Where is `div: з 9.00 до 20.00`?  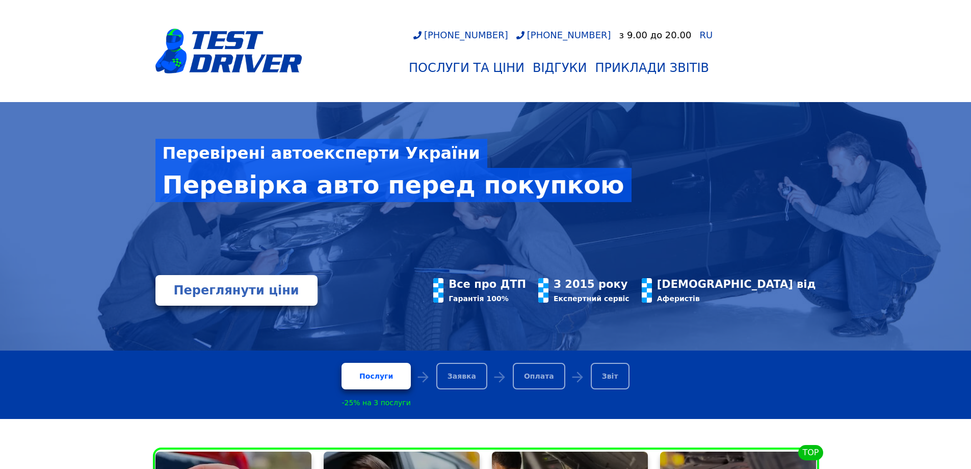 div: з 9.00 до 20.00 is located at coordinates (656, 35).